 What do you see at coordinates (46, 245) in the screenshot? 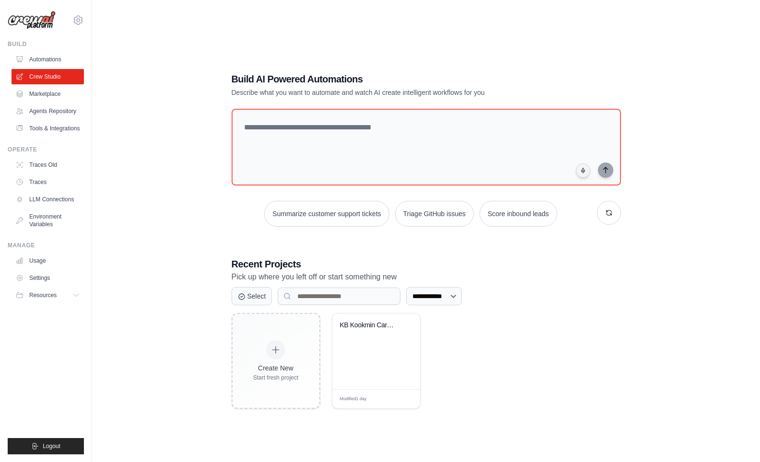
I see `div: Manage` at bounding box center [46, 245].